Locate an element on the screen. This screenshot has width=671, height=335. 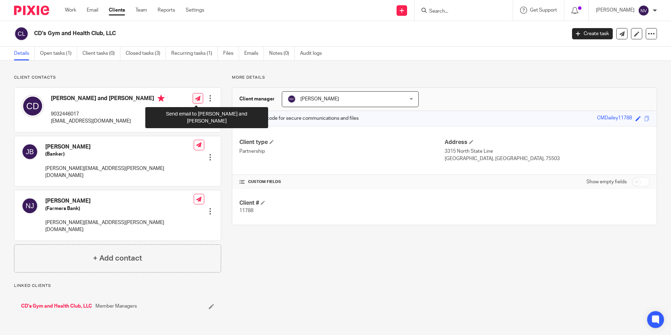
a: Open tasks (1) is located at coordinates (59, 53).